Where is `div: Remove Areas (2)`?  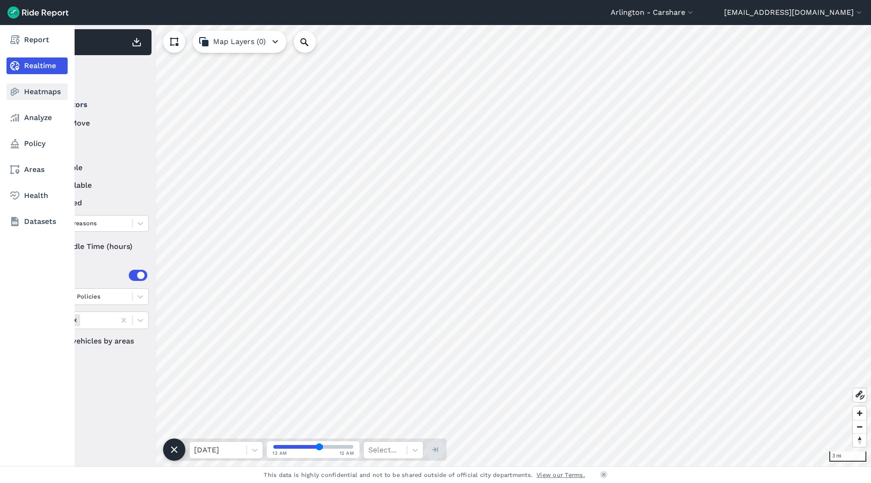
div: Remove Areas (2) is located at coordinates (75, 320).